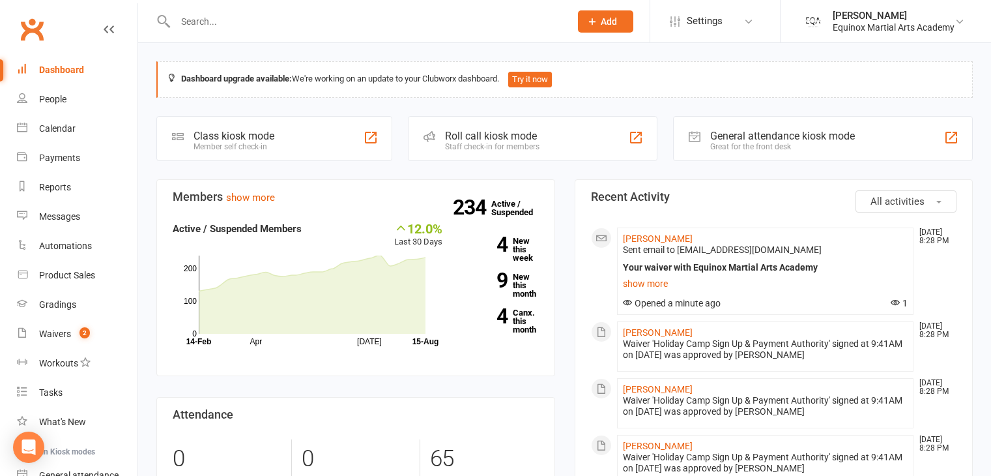  What do you see at coordinates (766, 267) in the screenshot?
I see `div: Your waiver with Equinox Martial Arts Academy` at bounding box center [766, 267].